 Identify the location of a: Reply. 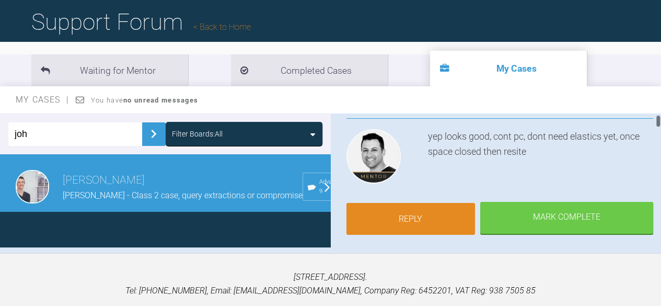
(411, 219).